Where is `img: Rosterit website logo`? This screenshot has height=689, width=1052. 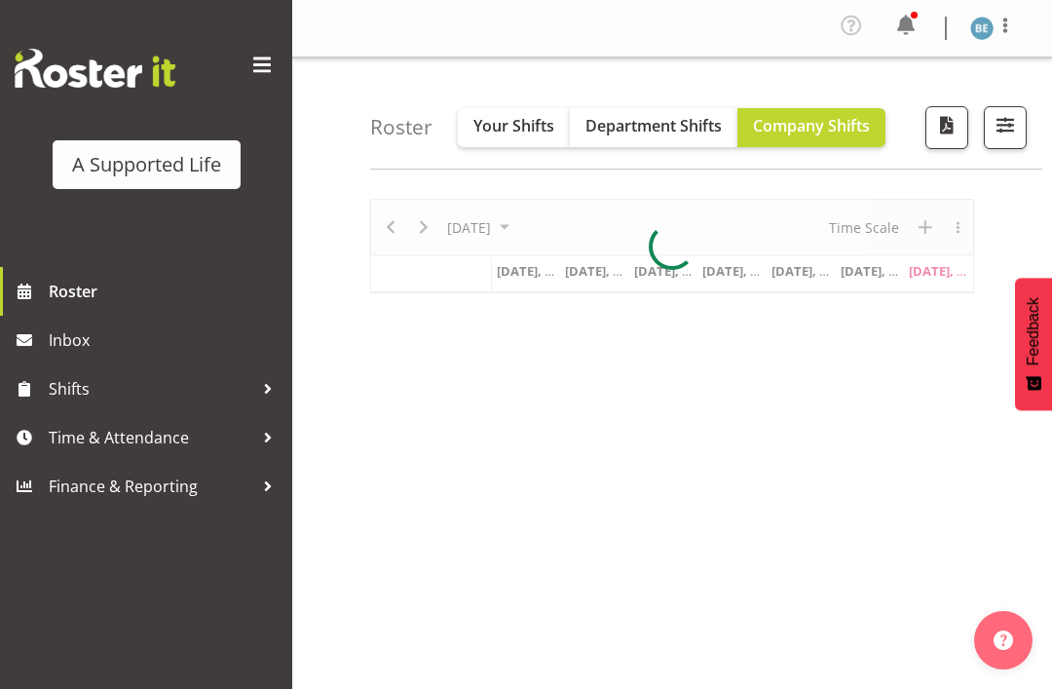
img: Rosterit website logo is located at coordinates (95, 68).